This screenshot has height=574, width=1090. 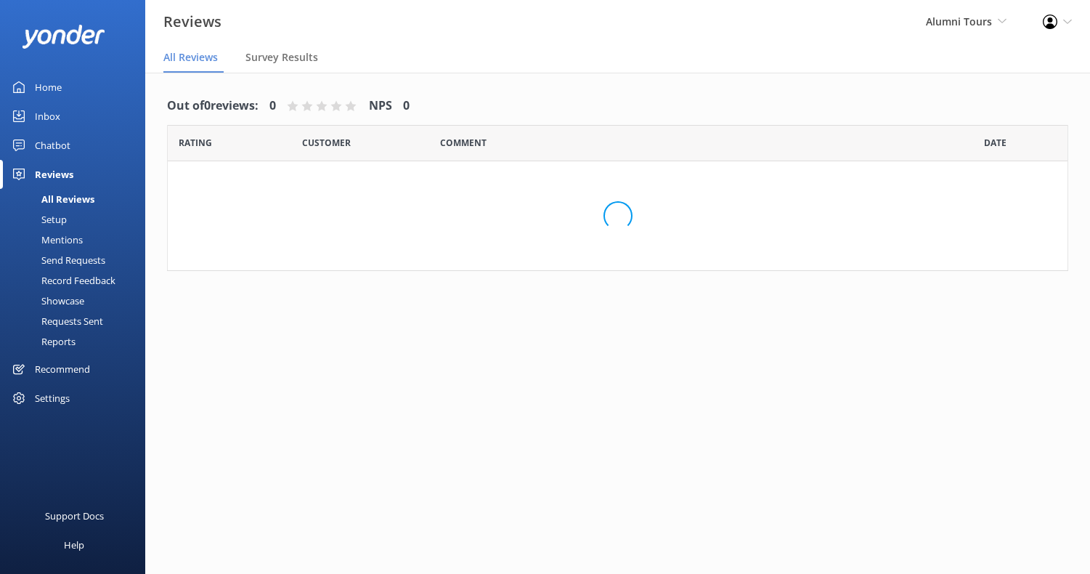 I want to click on div: Home, so click(x=48, y=87).